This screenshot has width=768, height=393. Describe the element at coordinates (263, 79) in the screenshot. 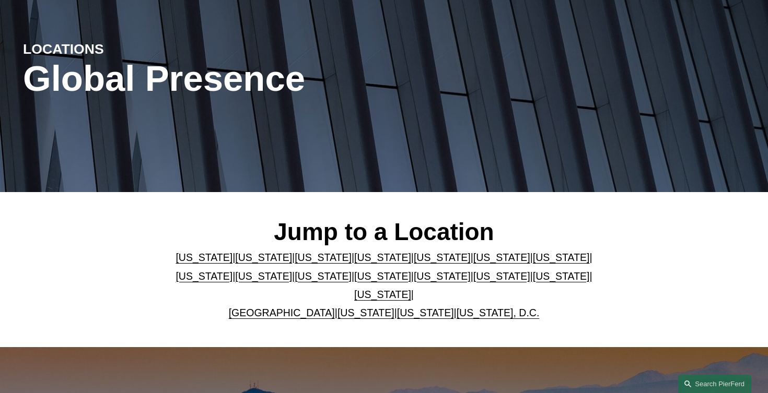

I see `h1: Global Presence` at that location.